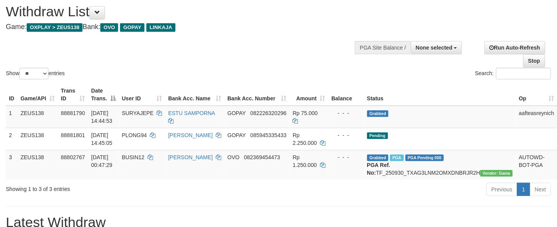  What do you see at coordinates (305, 139) in the screenshot?
I see `span: Rp 2.250.000` at bounding box center [305, 139].